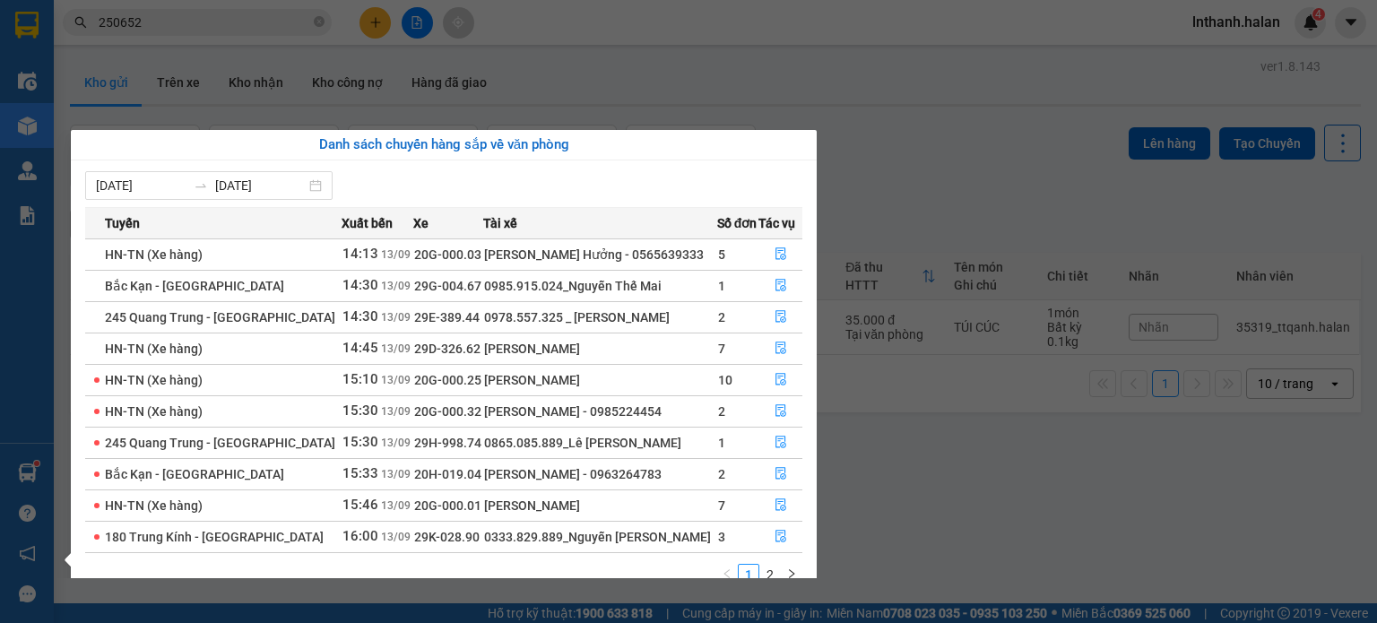  Describe the element at coordinates (447, 286) in the screenshot. I see `span: 29G-004.67` at that location.